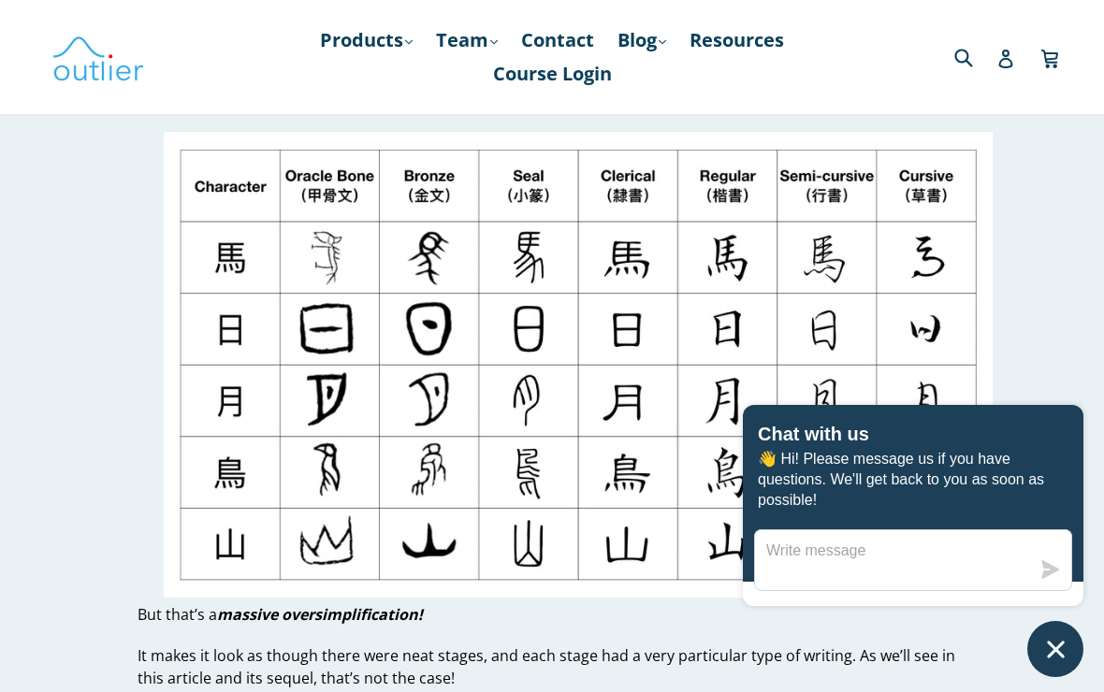 This screenshot has width=1104, height=692. I want to click on inbox-online-store-chat: Shopify online store chat, so click(913, 541).